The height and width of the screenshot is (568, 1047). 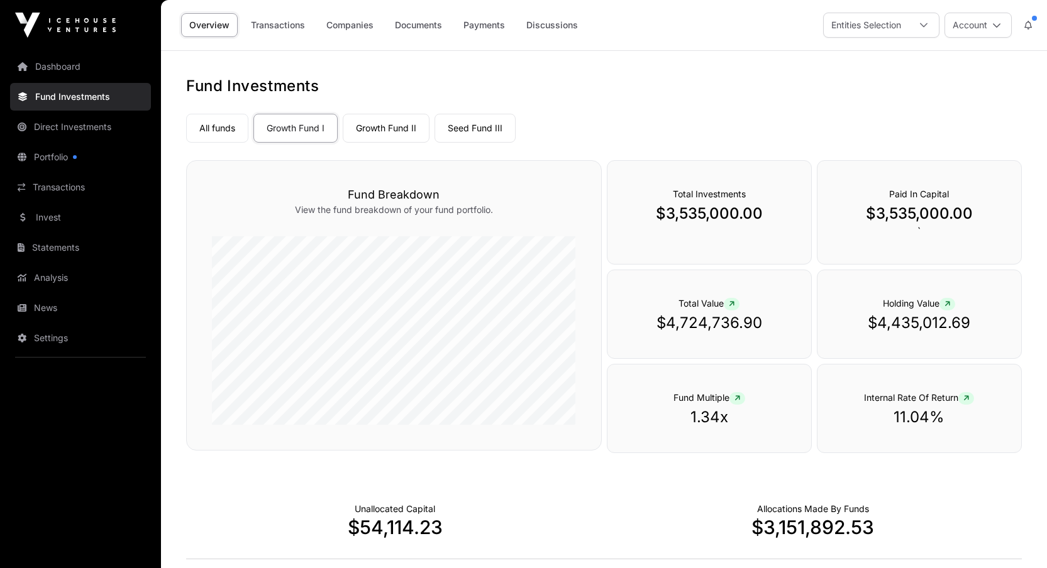 What do you see at coordinates (484, 25) in the screenshot?
I see `a: Payments` at bounding box center [484, 25].